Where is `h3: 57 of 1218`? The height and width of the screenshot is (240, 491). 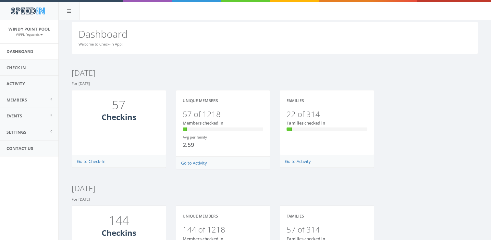
h3: 57 of 1218 is located at coordinates (223, 114).